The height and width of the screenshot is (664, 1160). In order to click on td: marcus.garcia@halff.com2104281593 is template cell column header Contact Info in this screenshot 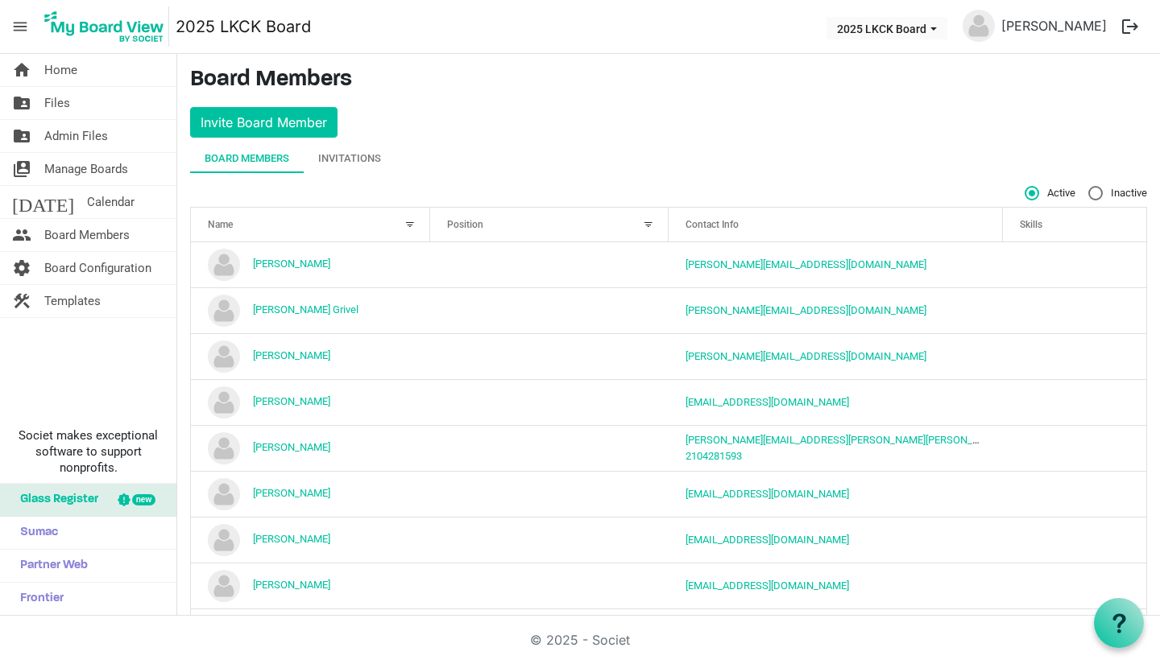, I will do `click(835, 448)`.